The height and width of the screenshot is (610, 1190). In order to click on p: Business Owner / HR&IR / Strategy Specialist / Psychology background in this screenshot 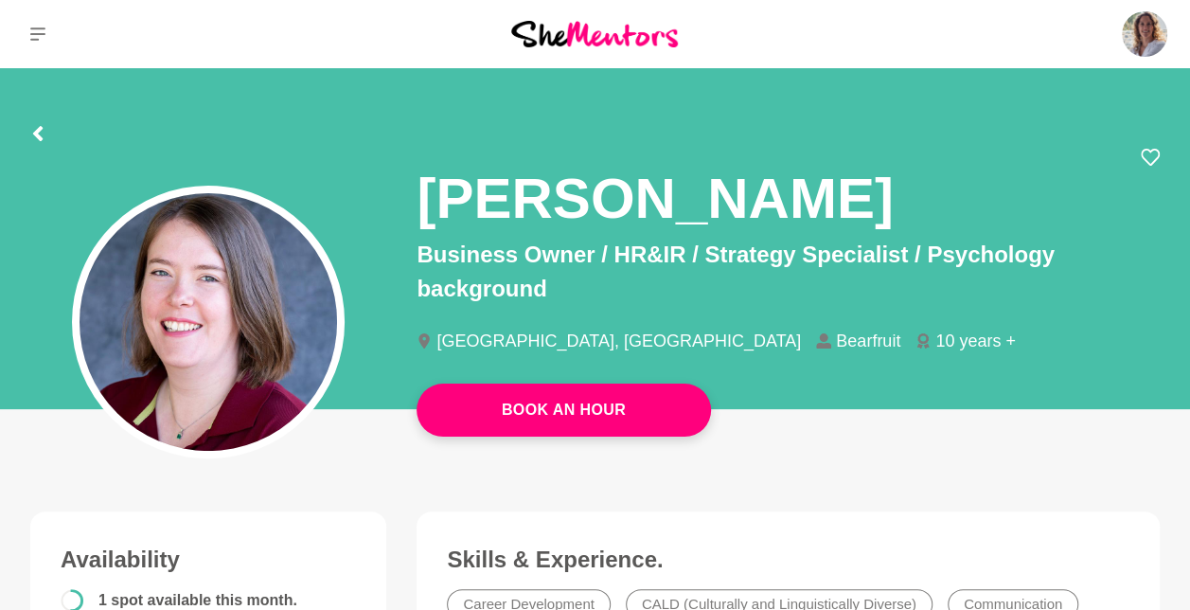, I will do `click(788, 272)`.